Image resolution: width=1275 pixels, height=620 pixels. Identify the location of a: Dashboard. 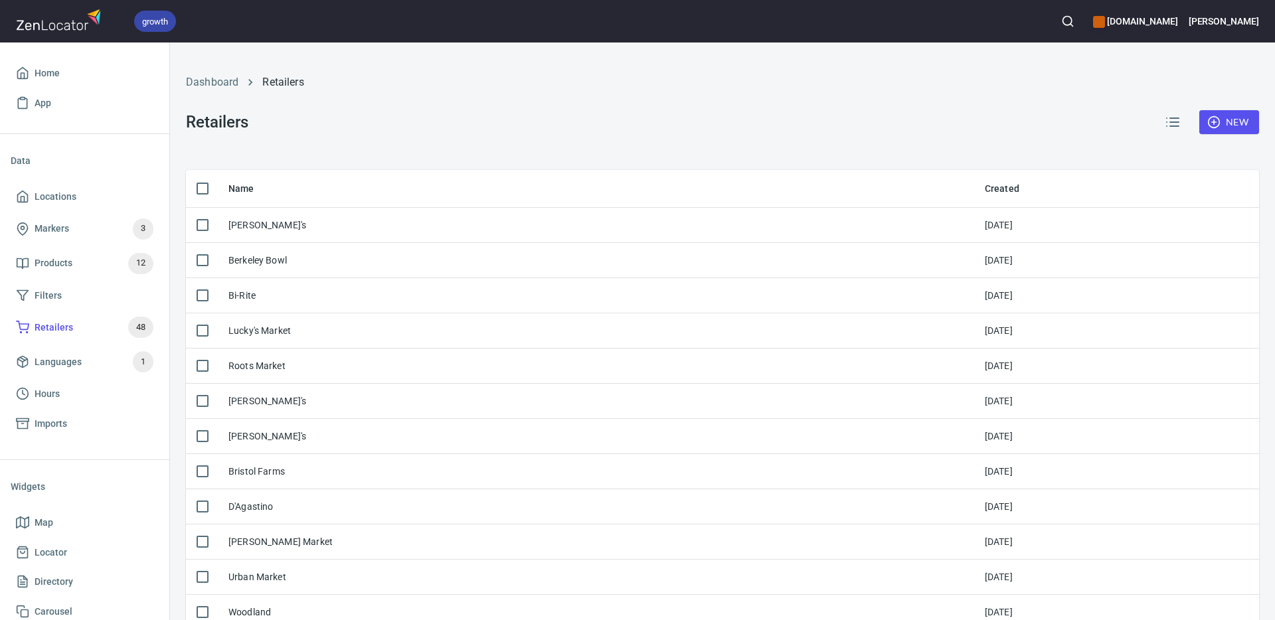
(212, 82).